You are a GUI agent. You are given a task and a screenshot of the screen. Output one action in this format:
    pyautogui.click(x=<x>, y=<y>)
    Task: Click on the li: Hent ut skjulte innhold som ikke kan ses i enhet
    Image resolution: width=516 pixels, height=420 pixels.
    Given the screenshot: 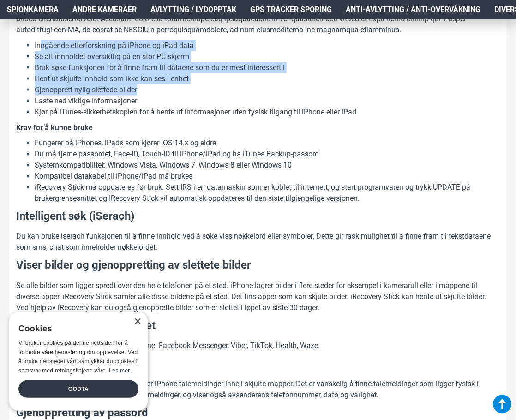 What is the action you would take?
    pyautogui.click(x=267, y=79)
    